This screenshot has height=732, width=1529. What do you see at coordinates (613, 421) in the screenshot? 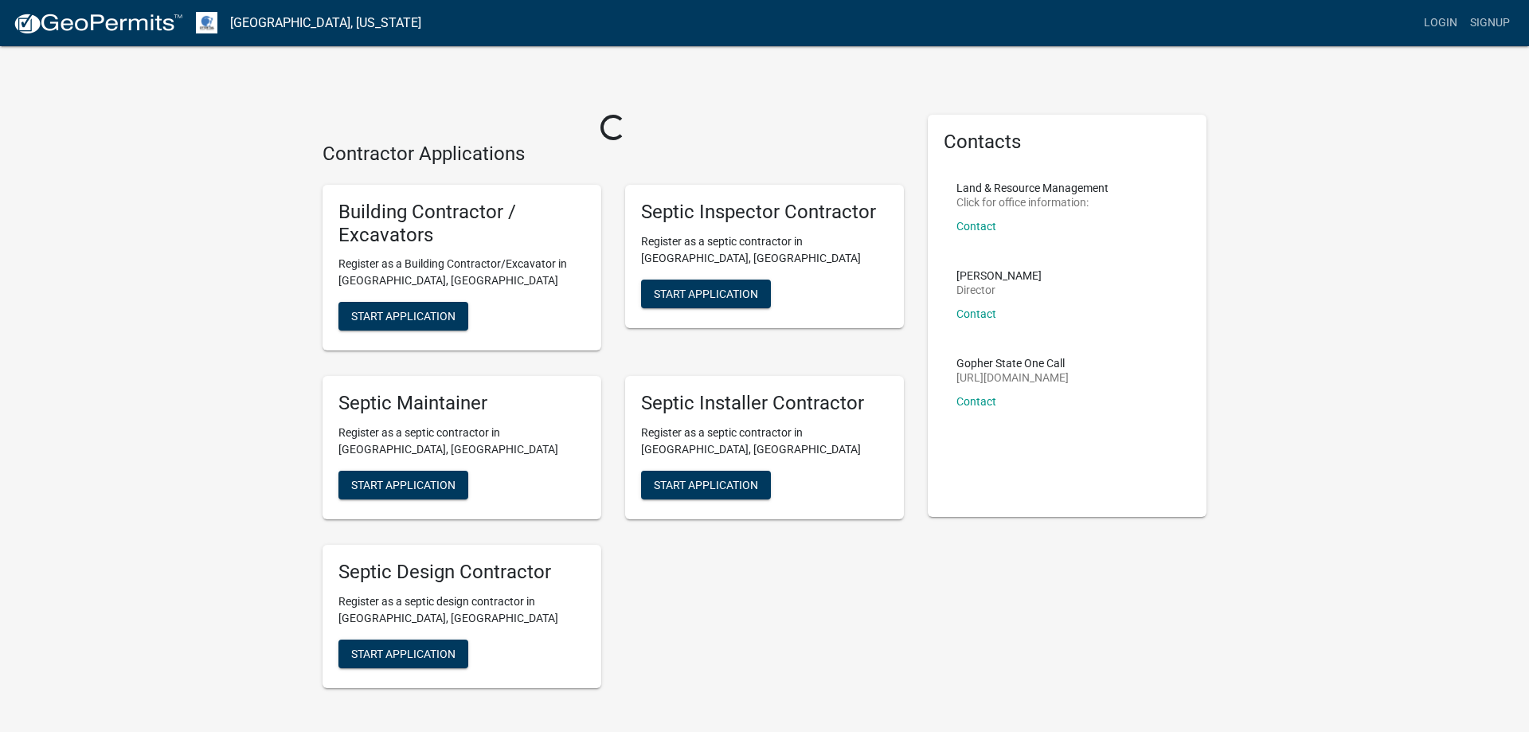
I see `wm-workflow-list-section: Contractor Applications` at bounding box center [613, 421].